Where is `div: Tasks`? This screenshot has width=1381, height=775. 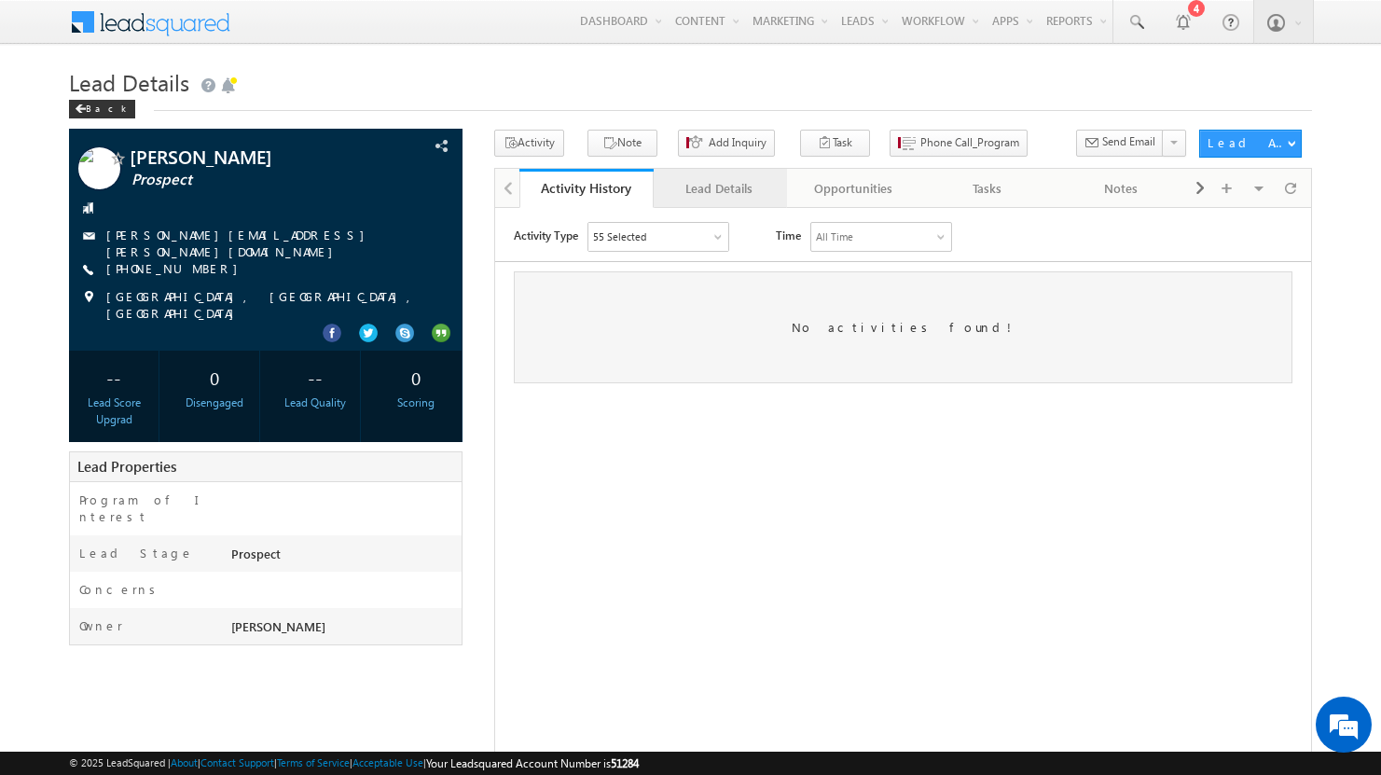 div: Tasks is located at coordinates (987, 188).